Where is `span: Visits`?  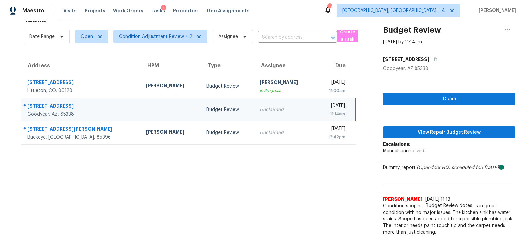
span: Visits is located at coordinates (70, 11).